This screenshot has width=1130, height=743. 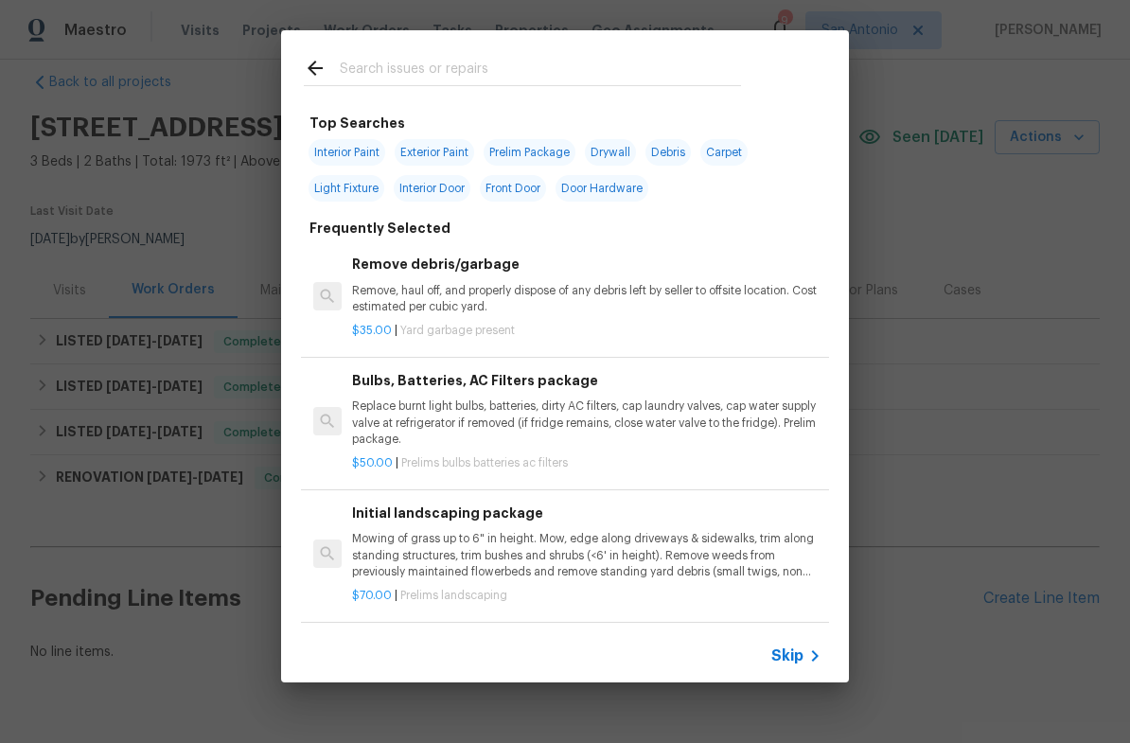 I want to click on span: Front Door, so click(x=513, y=188).